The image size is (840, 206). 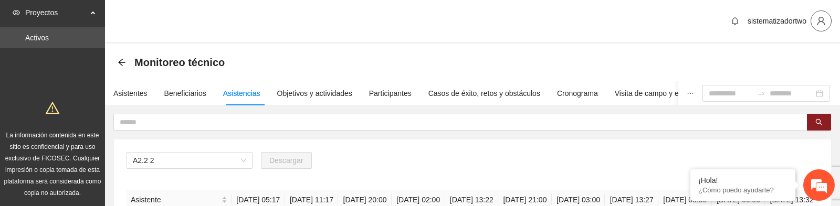 I want to click on span: bell, so click(x=735, y=21).